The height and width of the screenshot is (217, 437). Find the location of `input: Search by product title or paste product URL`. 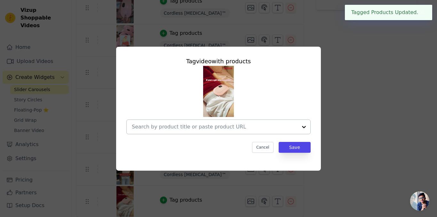

input: Search by product title or paste product URL is located at coordinates (215, 127).